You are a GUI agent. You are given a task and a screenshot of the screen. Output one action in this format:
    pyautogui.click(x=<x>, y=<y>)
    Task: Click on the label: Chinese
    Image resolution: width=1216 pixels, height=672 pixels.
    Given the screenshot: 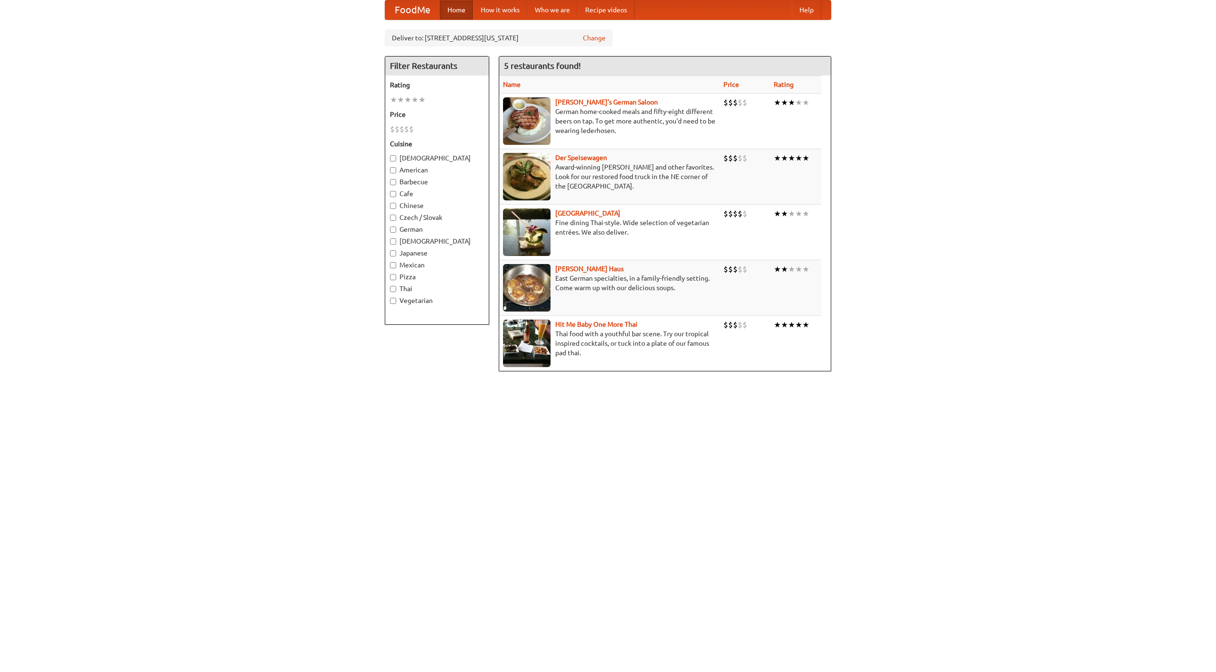 What is the action you would take?
    pyautogui.click(x=437, y=206)
    